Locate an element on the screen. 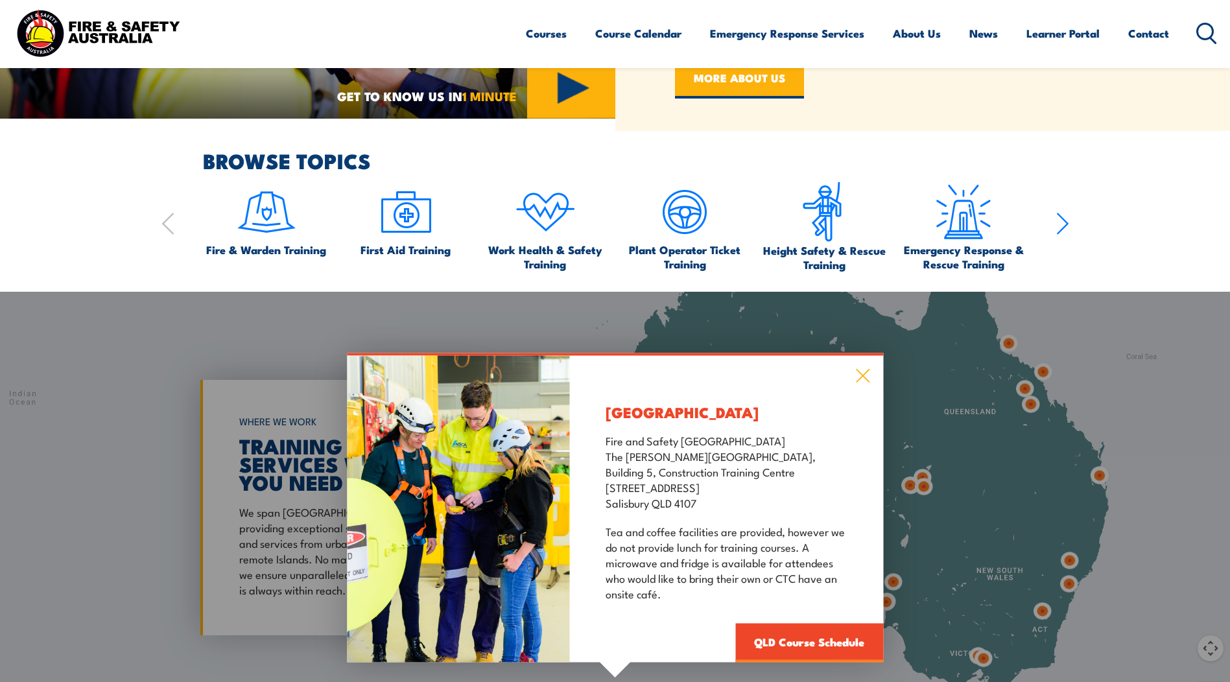 This screenshot has width=1230, height=682. span: Fire & Warden Training is located at coordinates (266, 250).